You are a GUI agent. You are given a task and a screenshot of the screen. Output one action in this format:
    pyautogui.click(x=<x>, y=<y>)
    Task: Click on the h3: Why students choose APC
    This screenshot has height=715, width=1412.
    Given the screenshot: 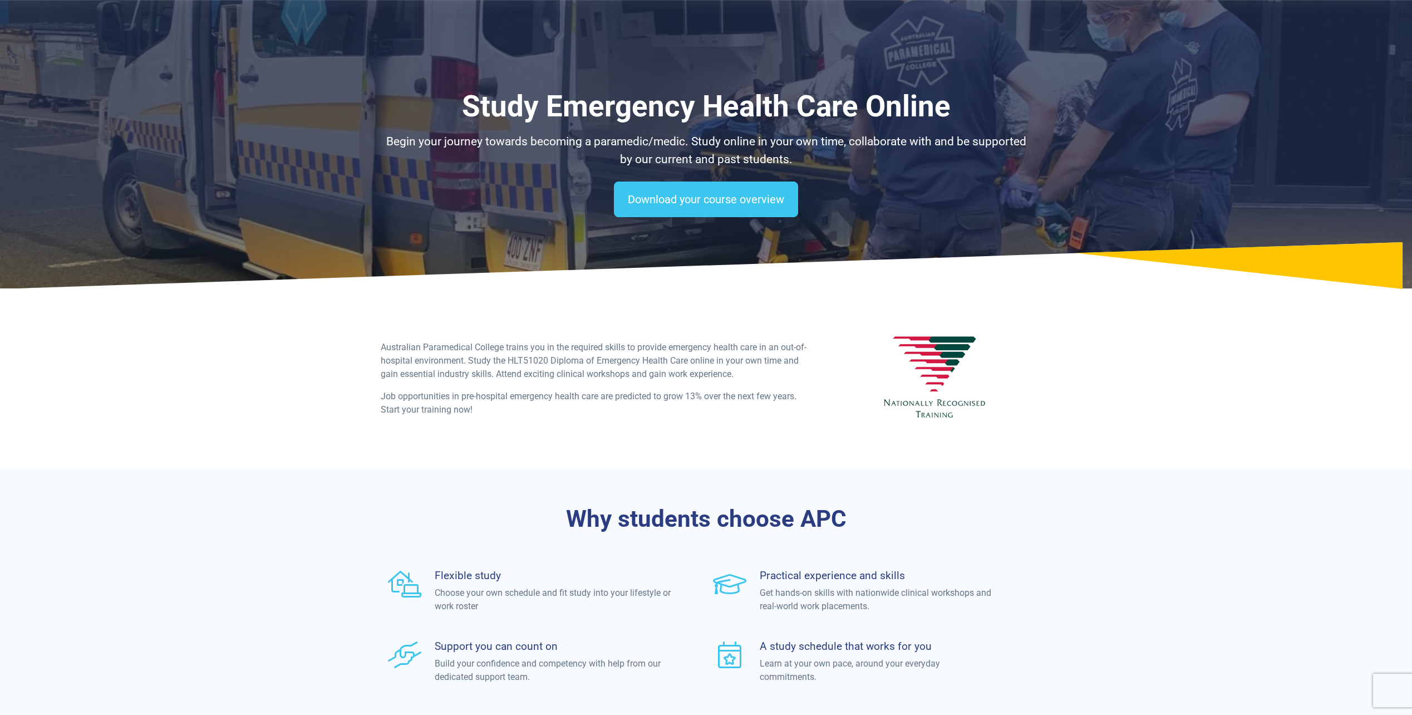 What is the action you would take?
    pyautogui.click(x=706, y=519)
    